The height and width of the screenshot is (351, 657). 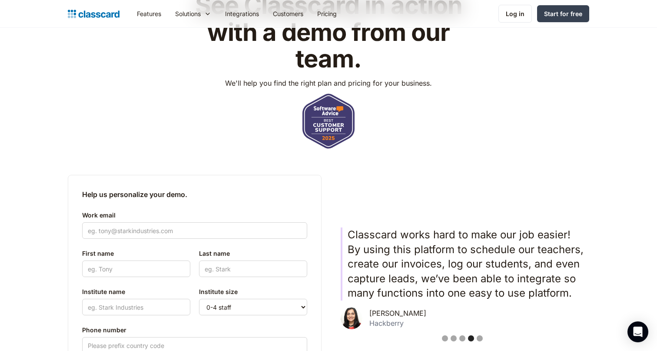 I want to click on div: Show slide 4 of 5, so click(x=471, y=338).